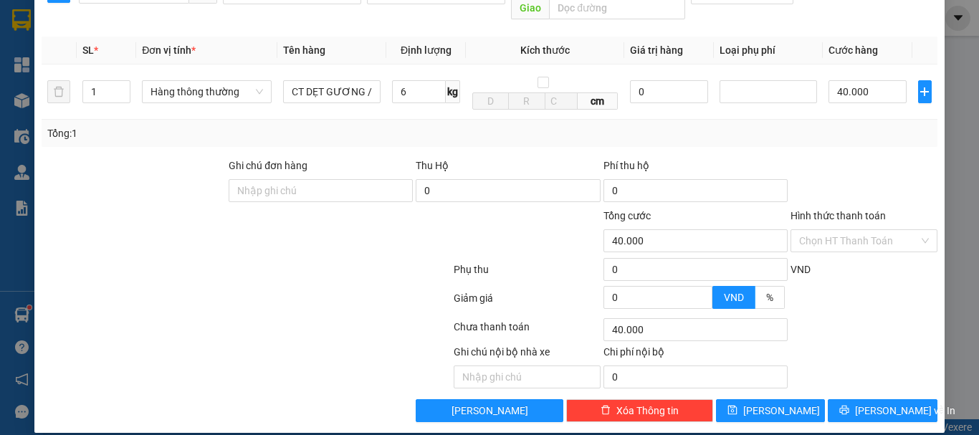  What do you see at coordinates (527, 377) in the screenshot?
I see `input: Nhập ghi chú` at bounding box center [527, 377].